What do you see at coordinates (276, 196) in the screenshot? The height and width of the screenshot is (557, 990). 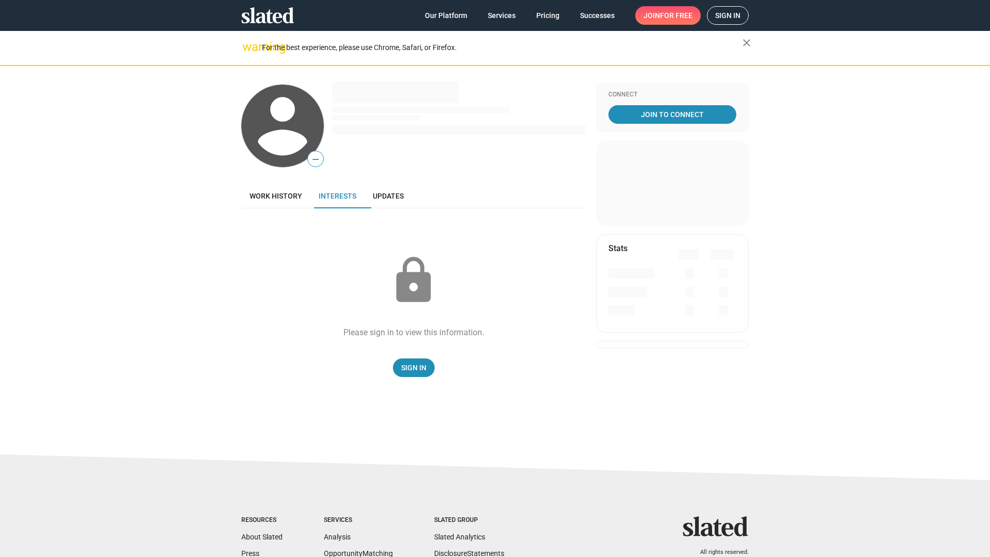 I see `a: Work history` at bounding box center [276, 196].